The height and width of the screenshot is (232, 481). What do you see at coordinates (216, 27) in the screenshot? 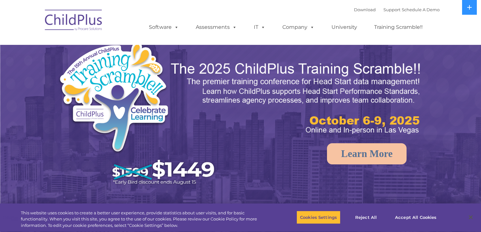
I see `a: Assessments` at bounding box center [216, 27].